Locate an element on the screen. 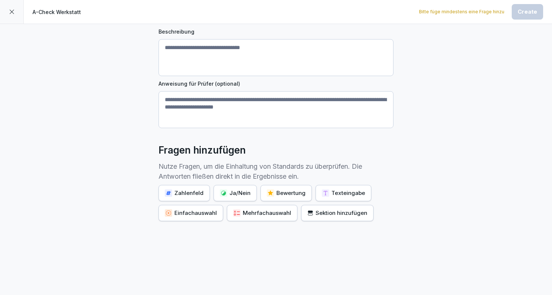  div: Mehrfachauswahl is located at coordinates (262, 213).